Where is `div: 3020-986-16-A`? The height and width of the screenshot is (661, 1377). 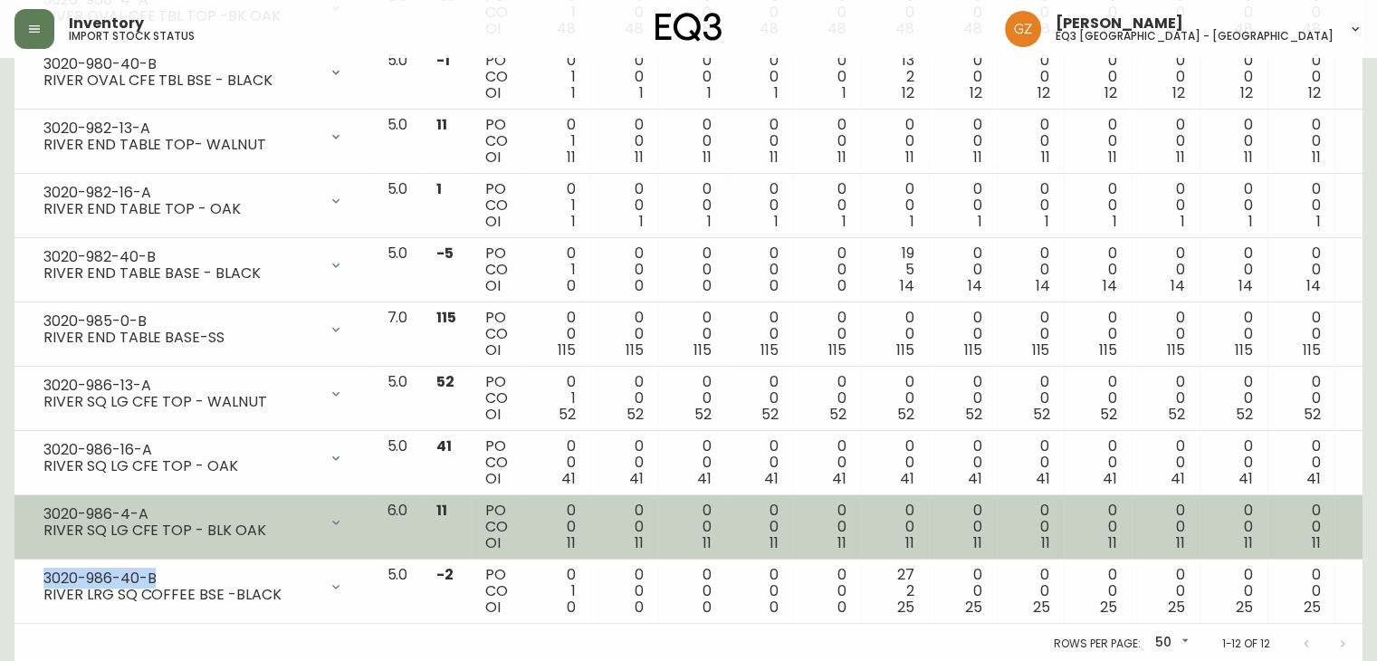
div: 3020-986-16-A is located at coordinates (180, 450).